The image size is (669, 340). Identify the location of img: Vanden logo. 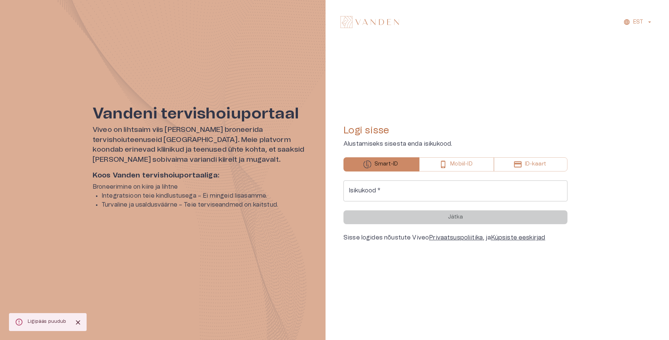
(370, 22).